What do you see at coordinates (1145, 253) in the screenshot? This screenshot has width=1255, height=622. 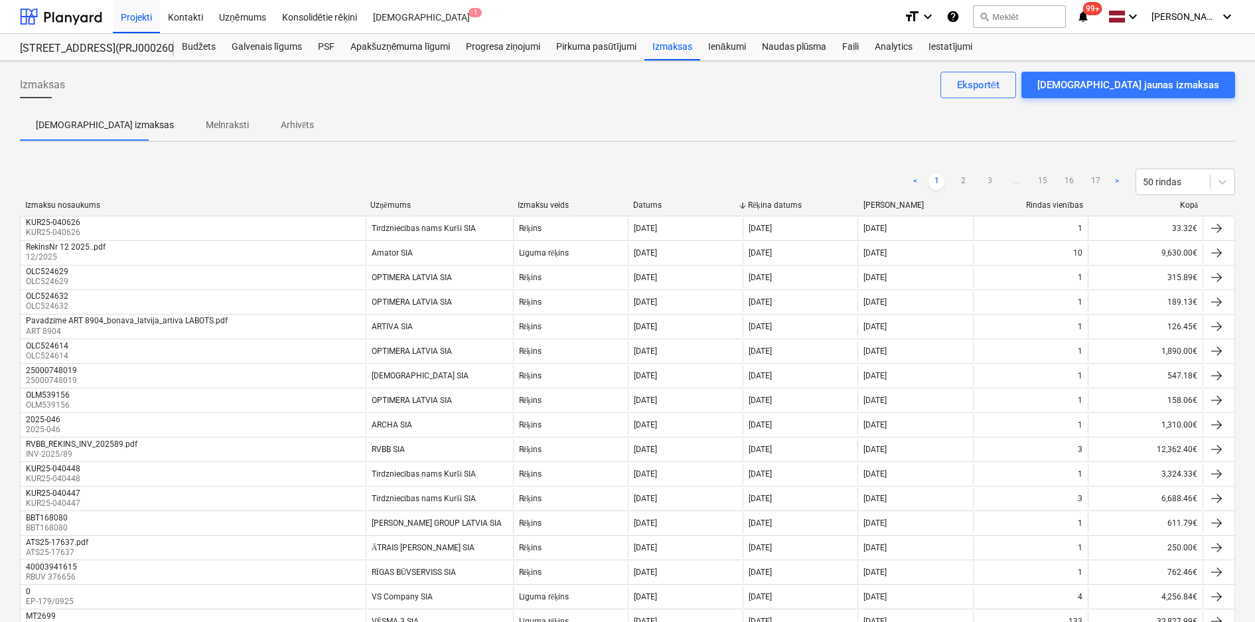 I see `div: 9,630.00€` at bounding box center [1145, 253].